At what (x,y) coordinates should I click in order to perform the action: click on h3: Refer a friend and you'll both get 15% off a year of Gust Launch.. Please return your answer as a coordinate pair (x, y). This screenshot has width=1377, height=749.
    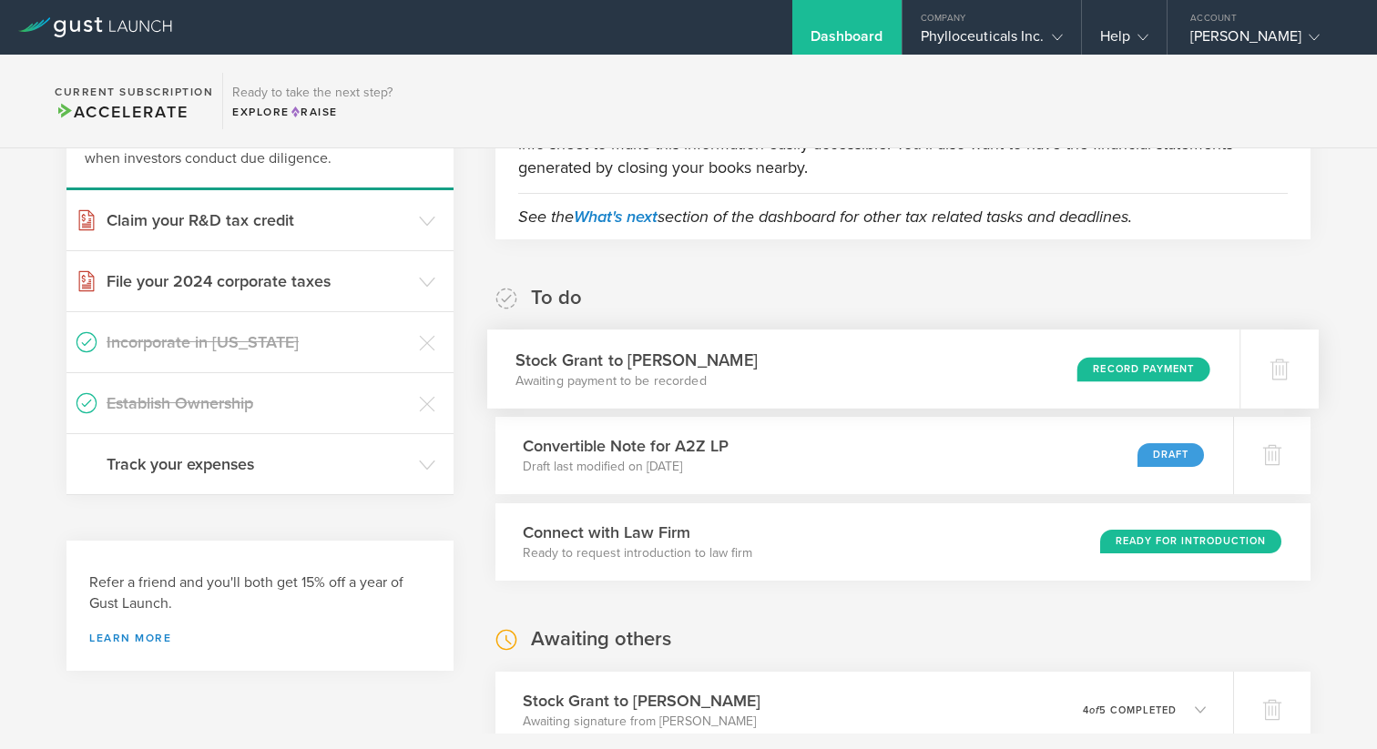
    Looking at the image, I should click on (259, 594).